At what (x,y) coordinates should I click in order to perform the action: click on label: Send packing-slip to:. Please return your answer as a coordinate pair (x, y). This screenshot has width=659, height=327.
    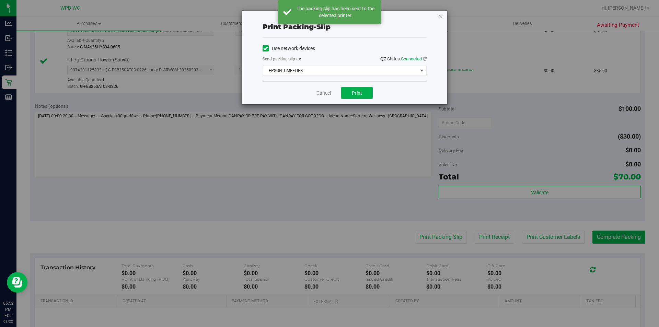
    Looking at the image, I should click on (282, 59).